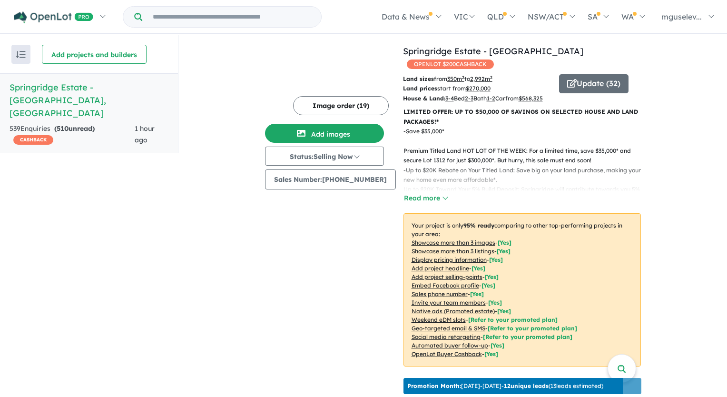  What do you see at coordinates (418, 79) in the screenshot?
I see `b: Land sizes` at bounding box center [418, 79].